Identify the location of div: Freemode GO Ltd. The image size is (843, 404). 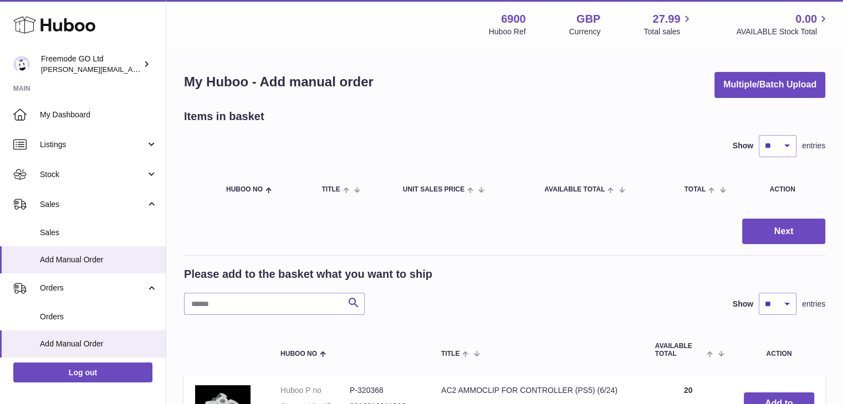
(91, 64).